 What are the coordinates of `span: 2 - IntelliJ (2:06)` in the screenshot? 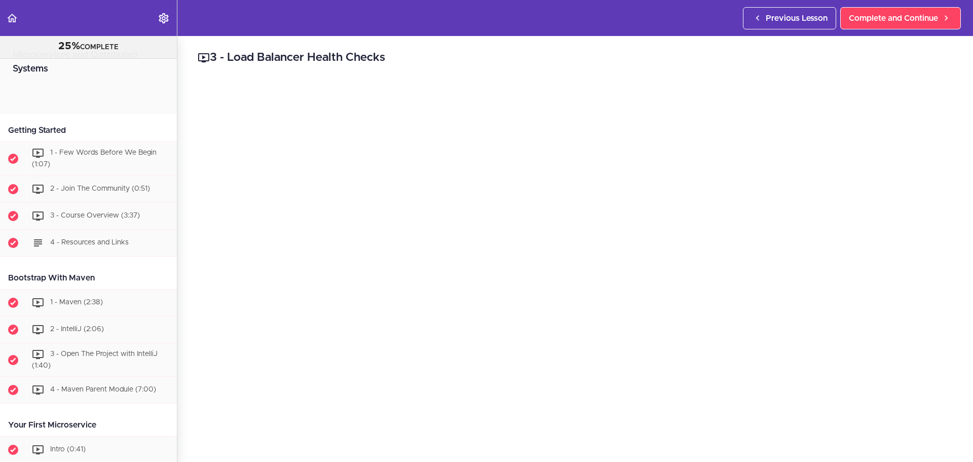 It's located at (77, 329).